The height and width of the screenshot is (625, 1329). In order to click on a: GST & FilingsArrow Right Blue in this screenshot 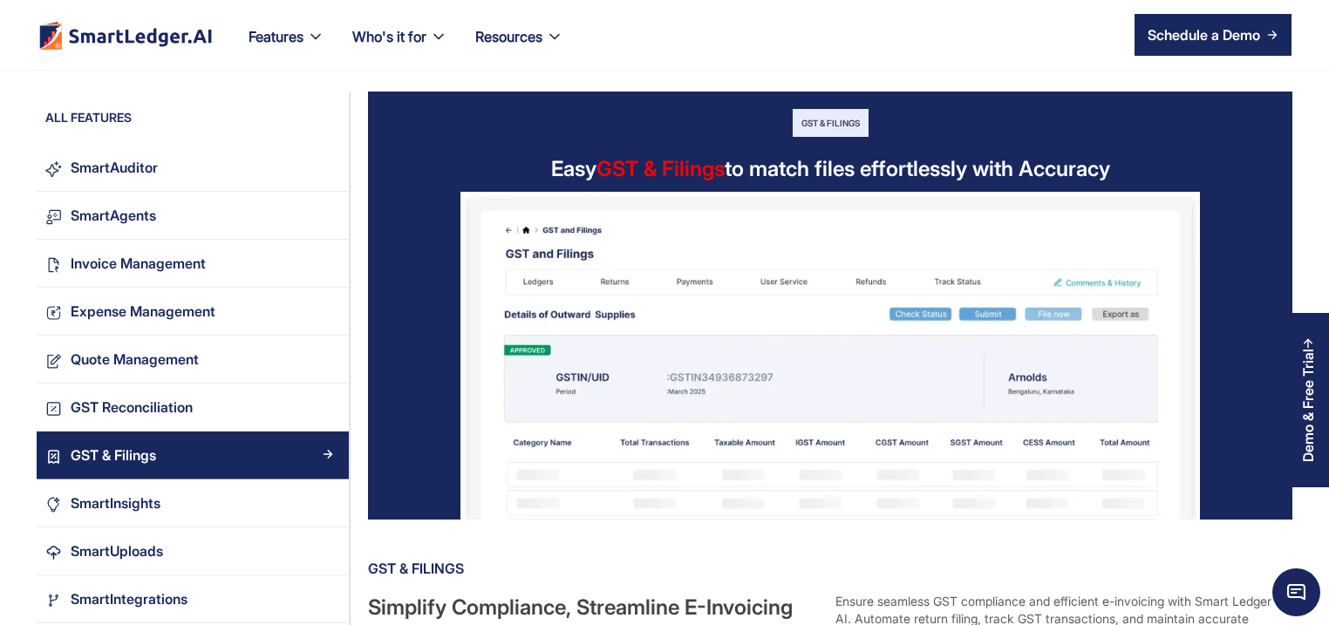, I will do `click(193, 455)`.